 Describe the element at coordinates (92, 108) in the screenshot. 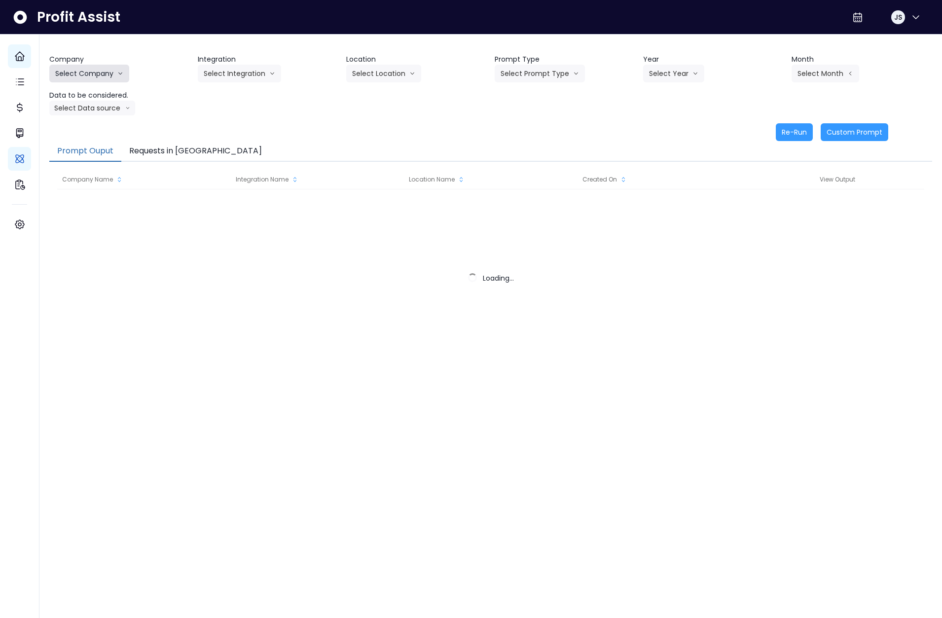

I see `button: Select Data sourcearrow down line` at that location.